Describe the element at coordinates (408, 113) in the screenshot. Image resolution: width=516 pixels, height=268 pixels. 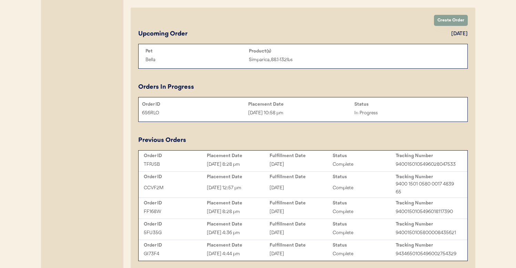
I see `div: In Progress` at that location.